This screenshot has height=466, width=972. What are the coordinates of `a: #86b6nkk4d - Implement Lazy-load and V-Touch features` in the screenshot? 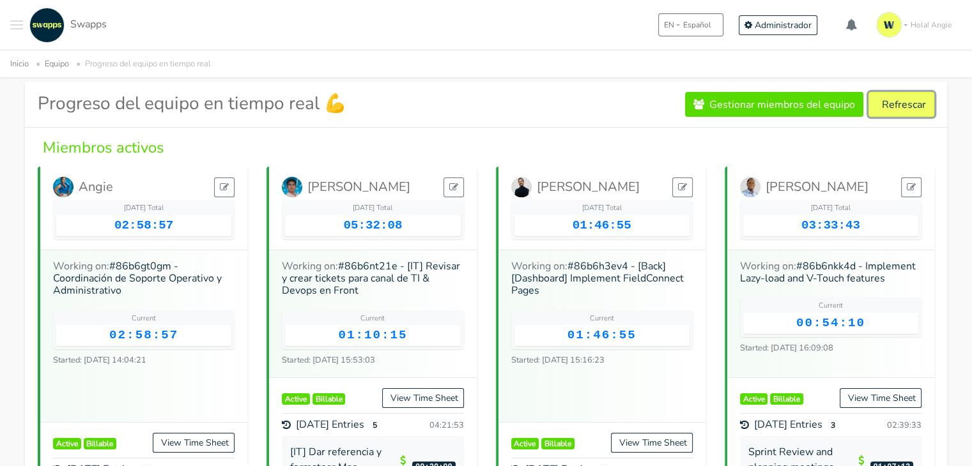 It's located at (827, 272).